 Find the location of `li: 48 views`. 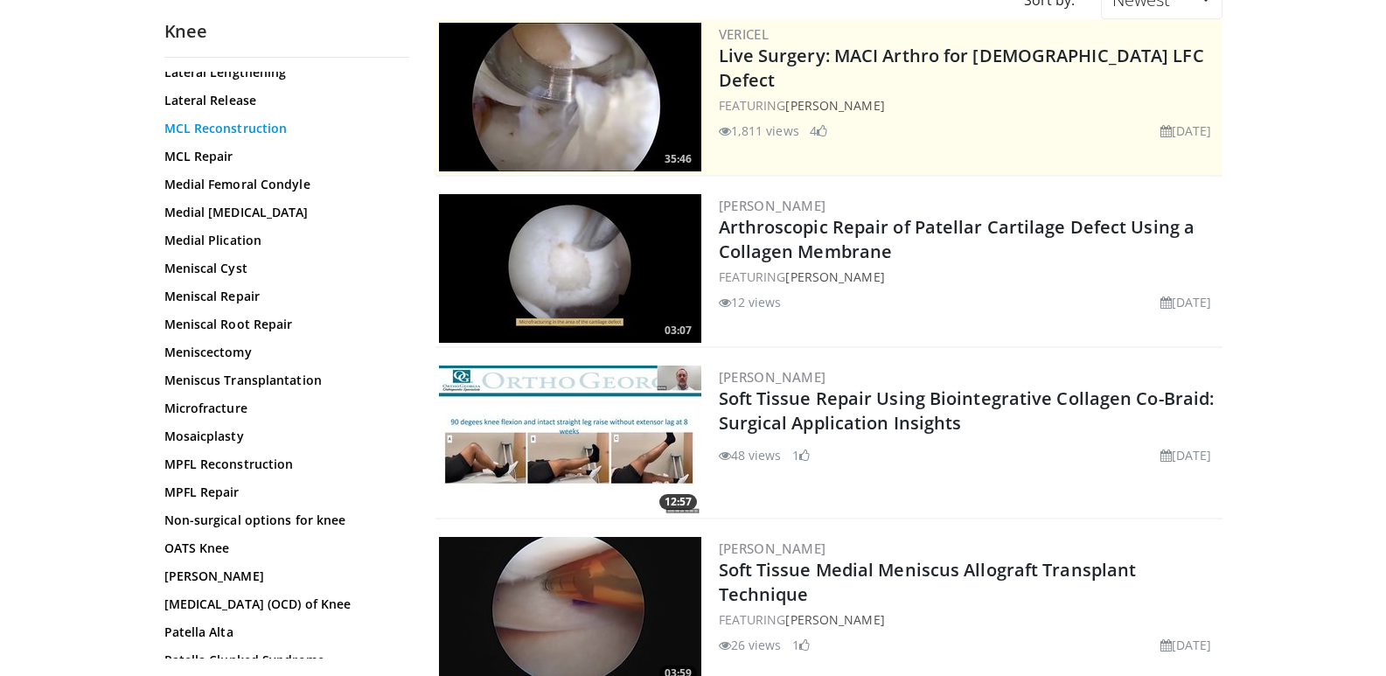

li: 48 views is located at coordinates (750, 455).